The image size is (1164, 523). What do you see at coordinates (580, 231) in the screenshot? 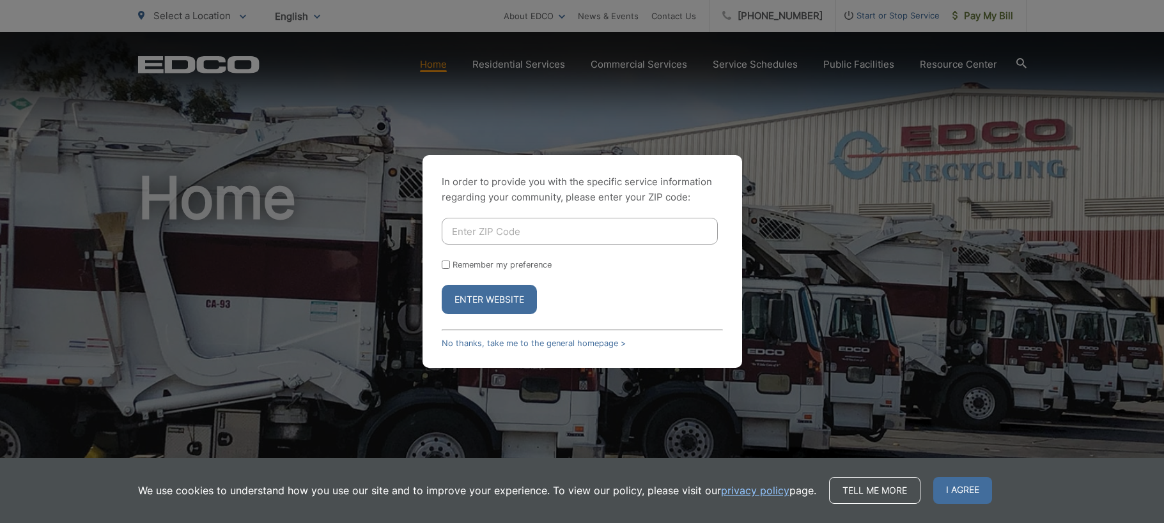
I see `input: Enter ZIP Code` at bounding box center [580, 231].